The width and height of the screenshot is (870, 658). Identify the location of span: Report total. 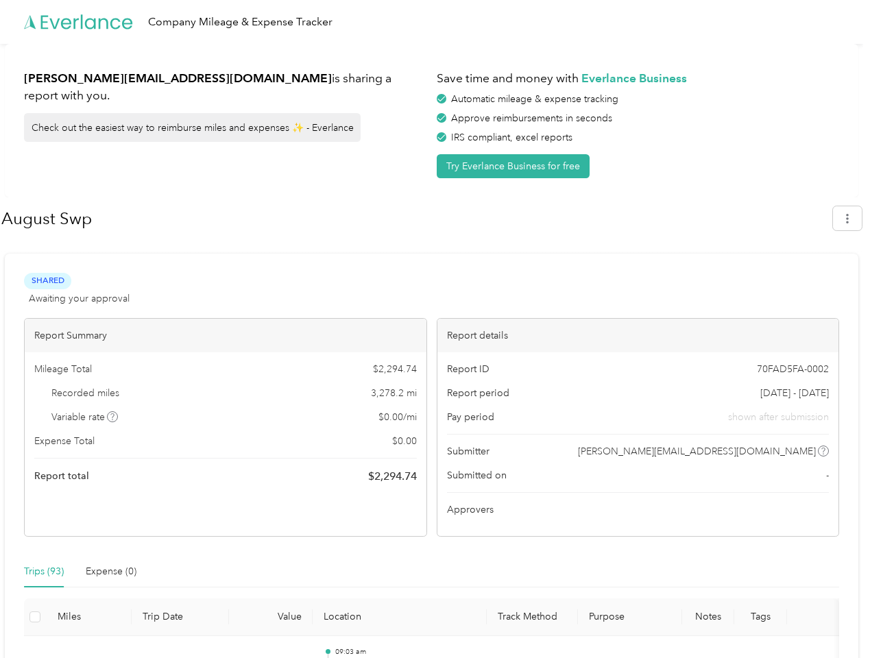
(62, 476).